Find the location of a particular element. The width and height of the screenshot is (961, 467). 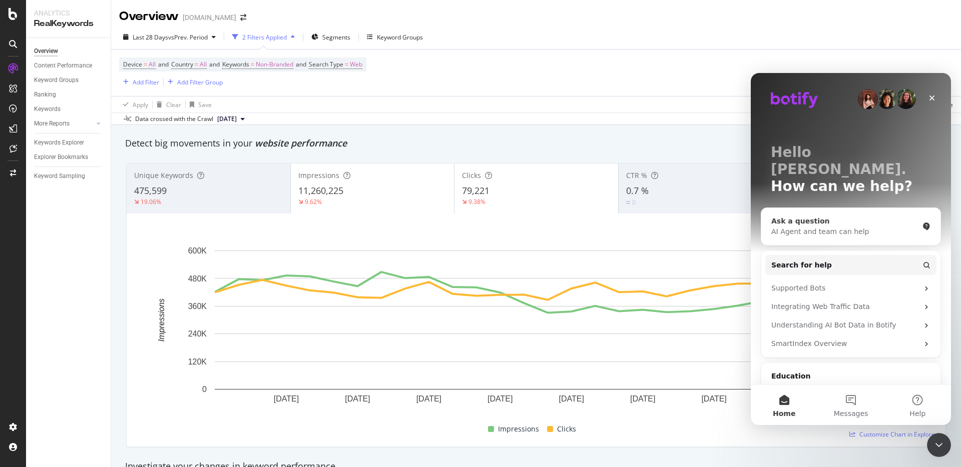

div: RealKeywords is located at coordinates (68, 24).